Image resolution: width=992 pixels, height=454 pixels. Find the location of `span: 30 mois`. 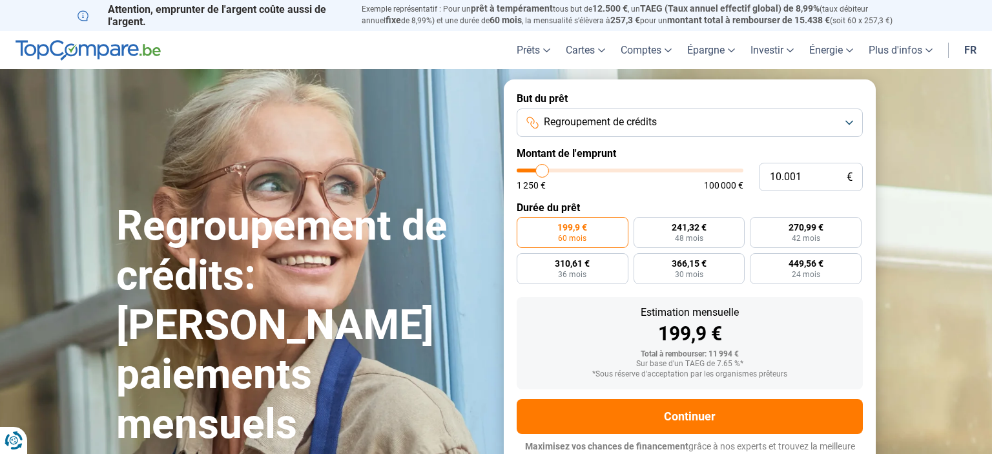

span: 30 mois is located at coordinates (689, 274).